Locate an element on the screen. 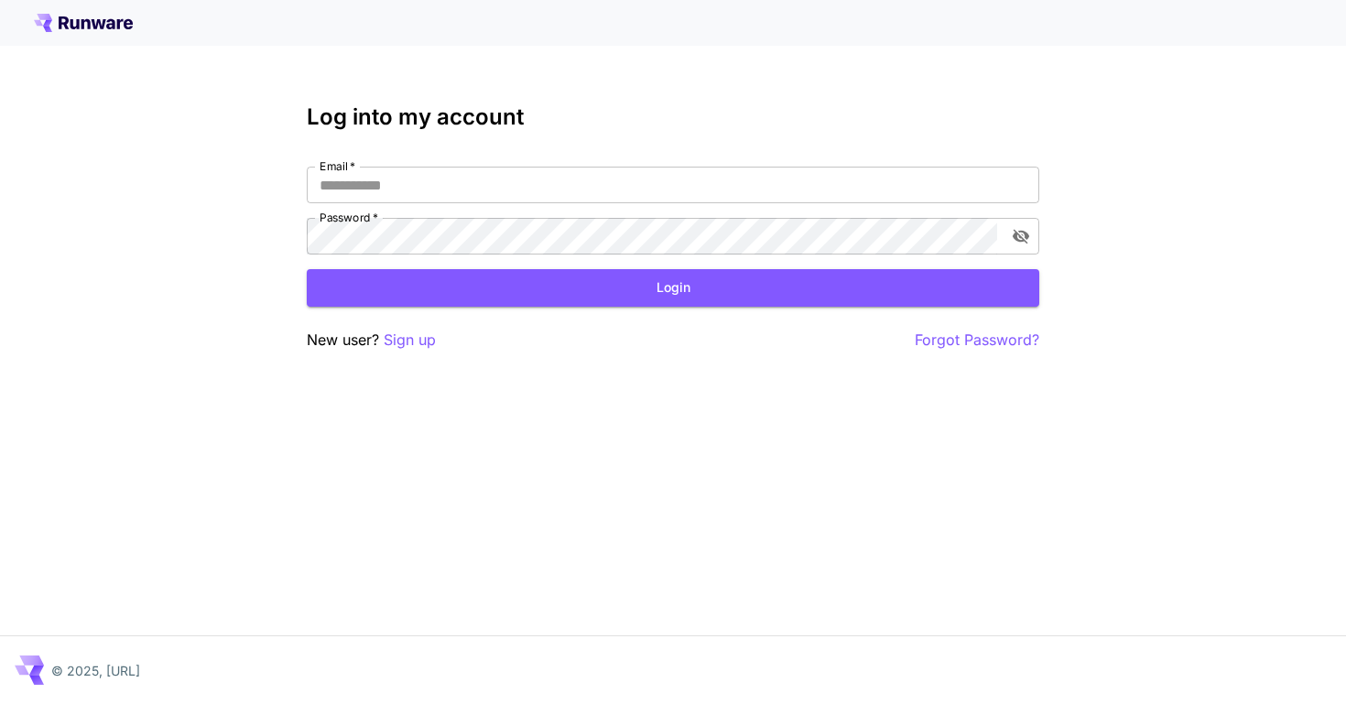  p: Sign up is located at coordinates (409, 340).